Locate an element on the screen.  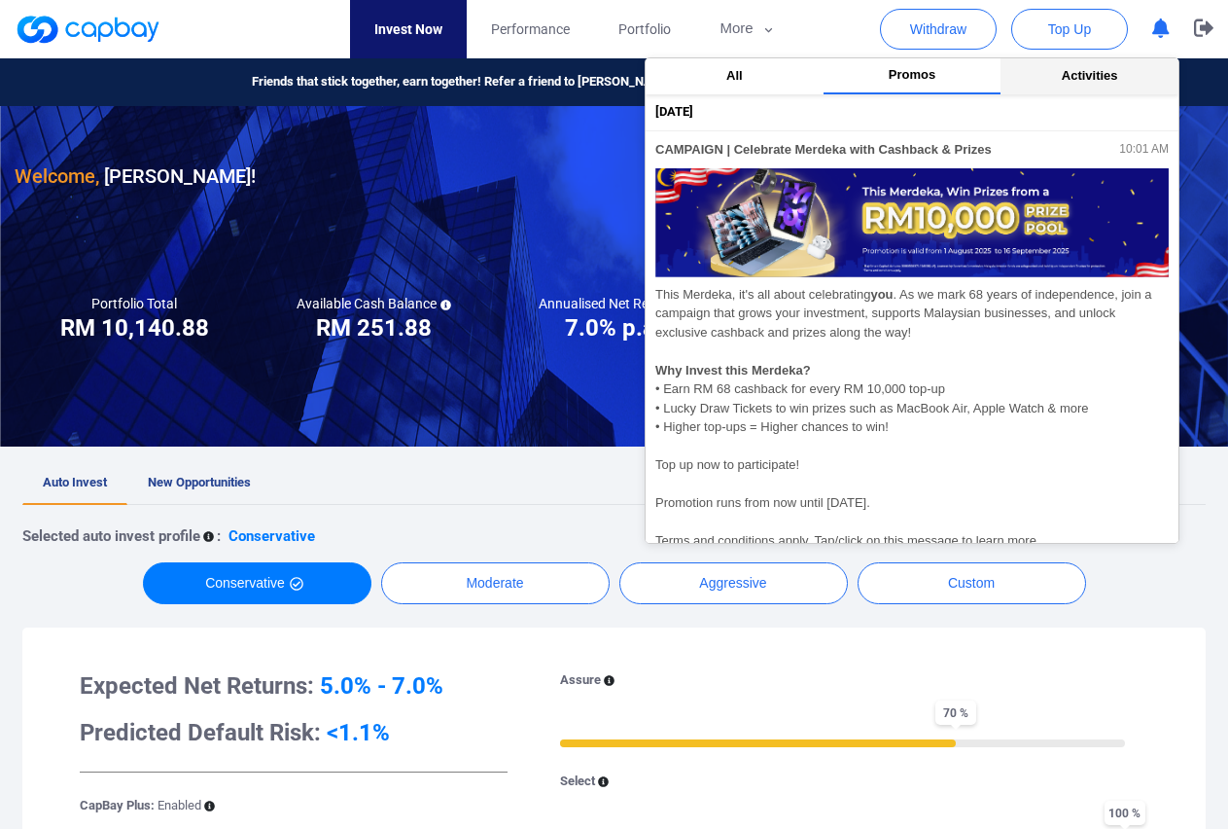
button: Conservative is located at coordinates (257, 582).